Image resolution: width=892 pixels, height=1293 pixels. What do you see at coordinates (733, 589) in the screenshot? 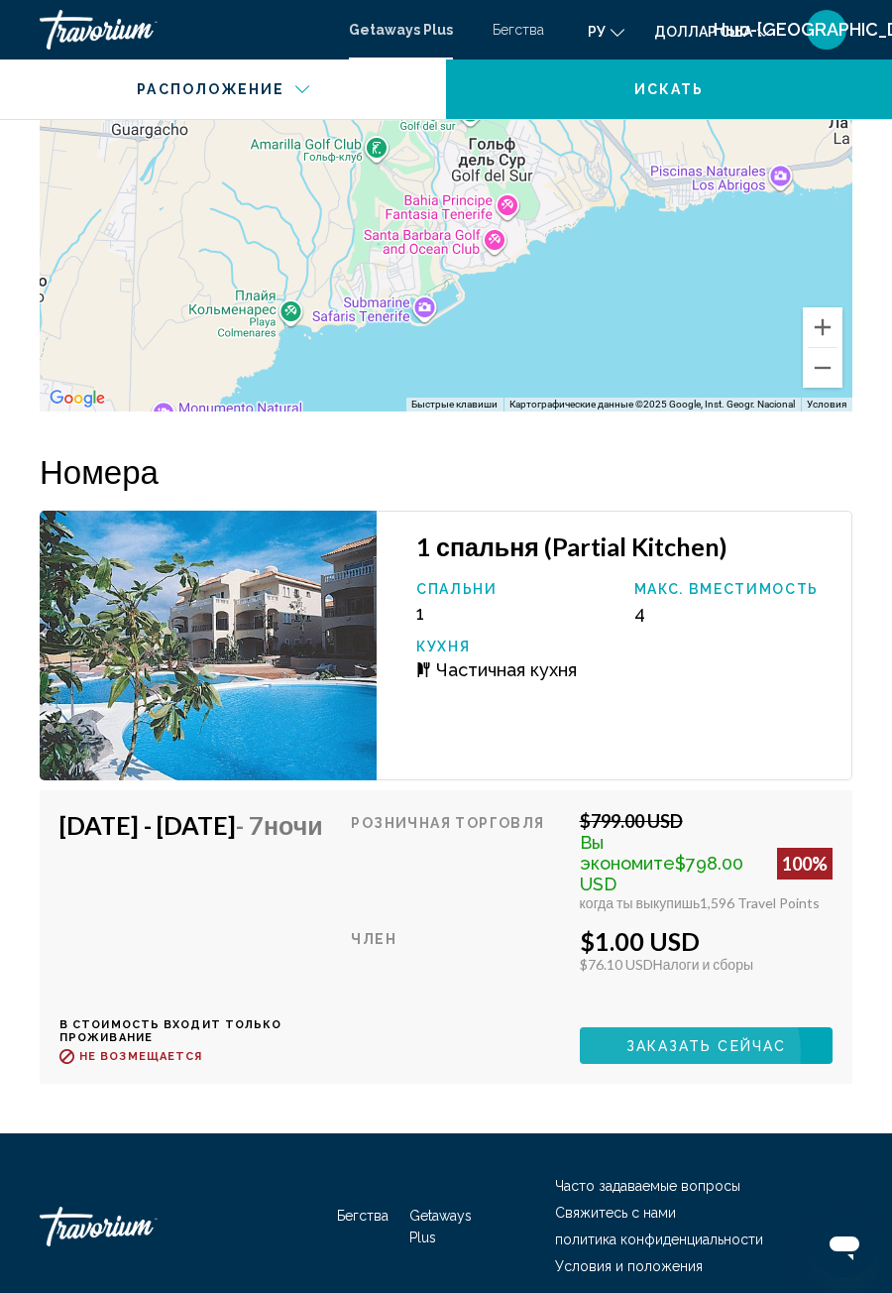
I see `p: Макс. вместимость` at bounding box center [733, 589].